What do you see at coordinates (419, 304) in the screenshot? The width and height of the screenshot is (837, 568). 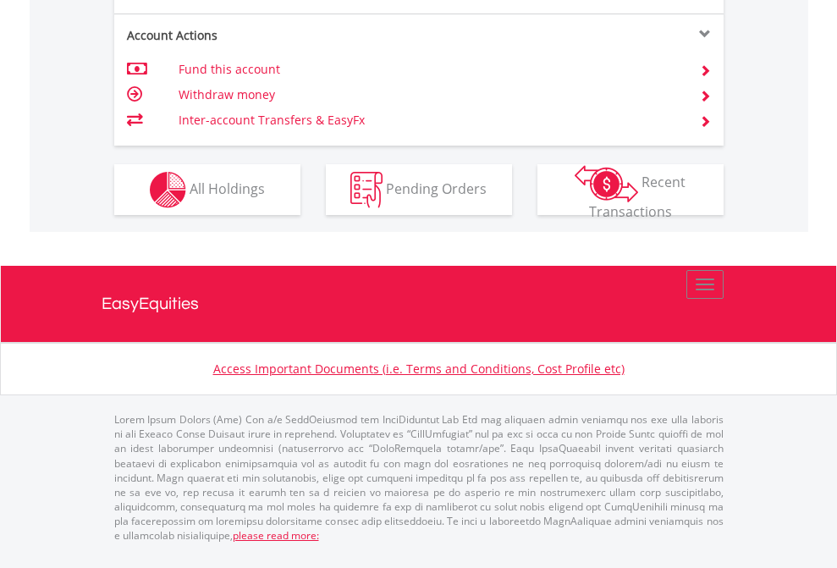 I see `div: EasyEquities` at bounding box center [419, 304].